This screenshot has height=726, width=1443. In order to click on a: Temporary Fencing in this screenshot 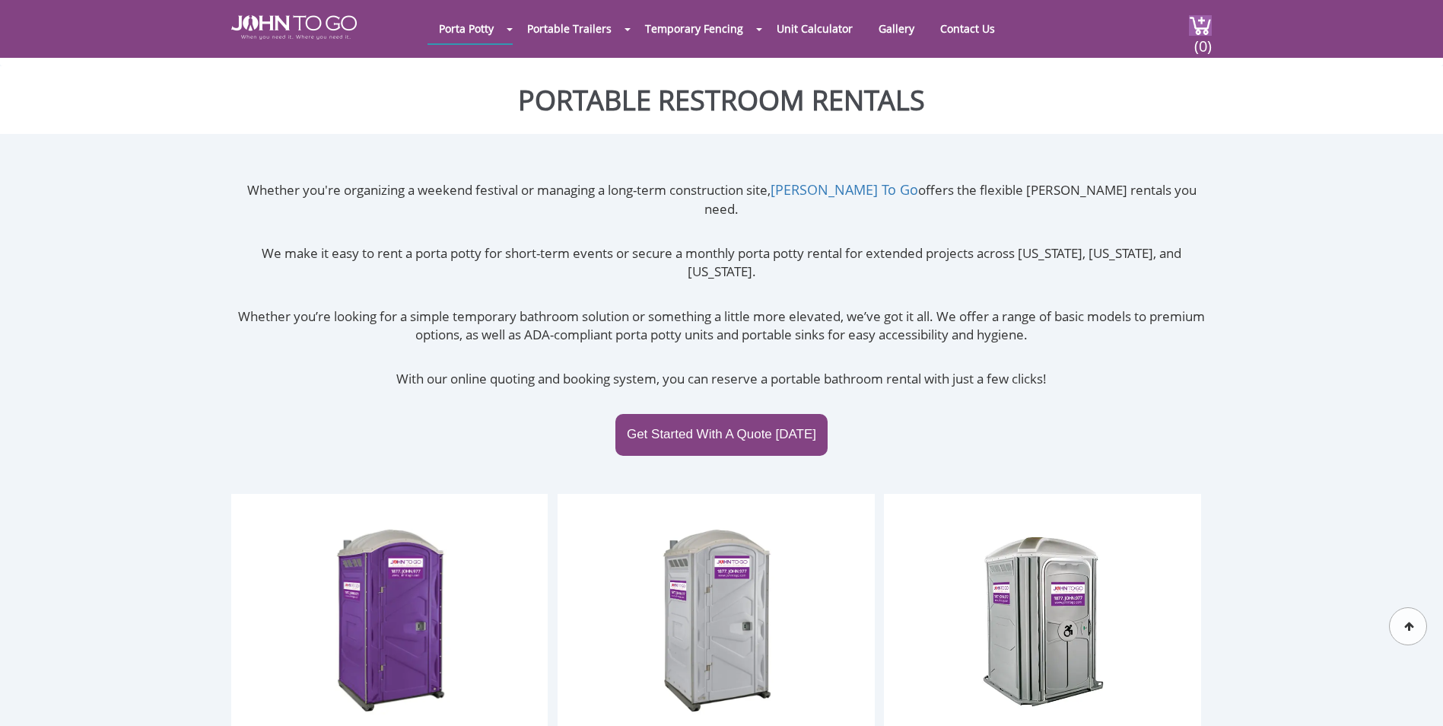, I will do `click(694, 28)`.